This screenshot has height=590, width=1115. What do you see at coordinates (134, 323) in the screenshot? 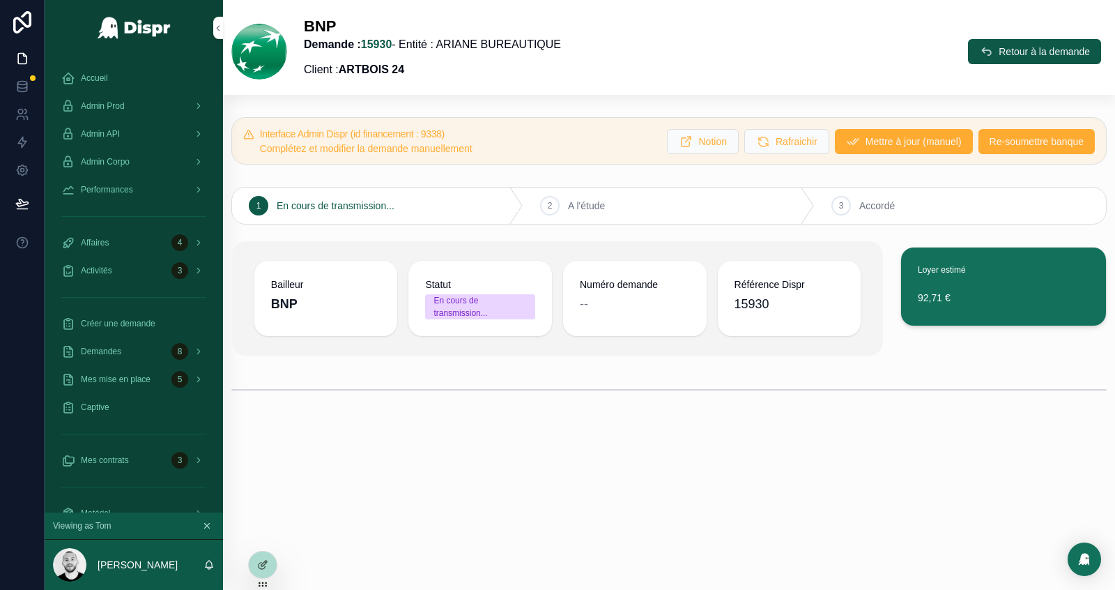
I see `a: Créer une demande` at bounding box center [134, 323].